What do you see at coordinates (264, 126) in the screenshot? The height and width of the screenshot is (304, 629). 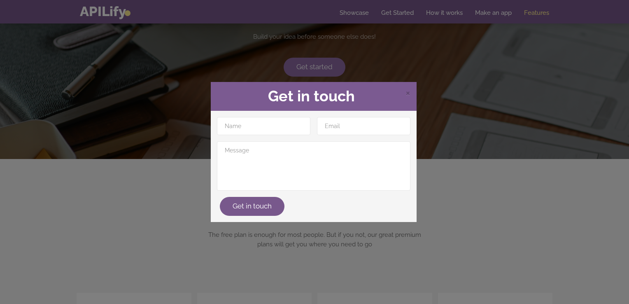 I see `input: Name` at bounding box center [264, 126].